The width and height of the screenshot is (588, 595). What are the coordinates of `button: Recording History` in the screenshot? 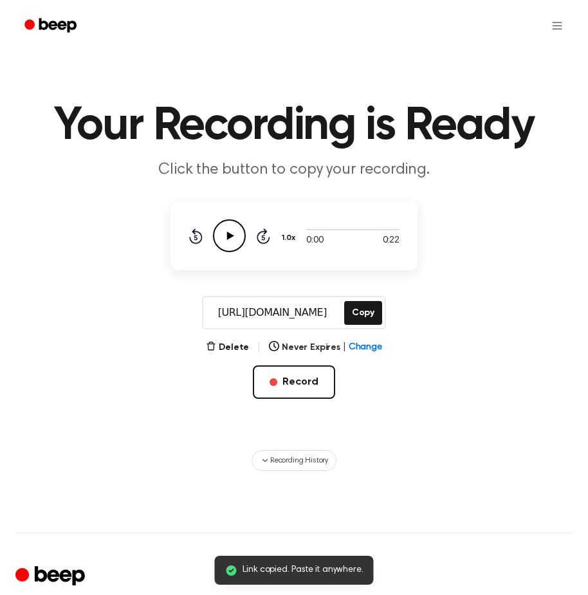 It's located at (294, 460).